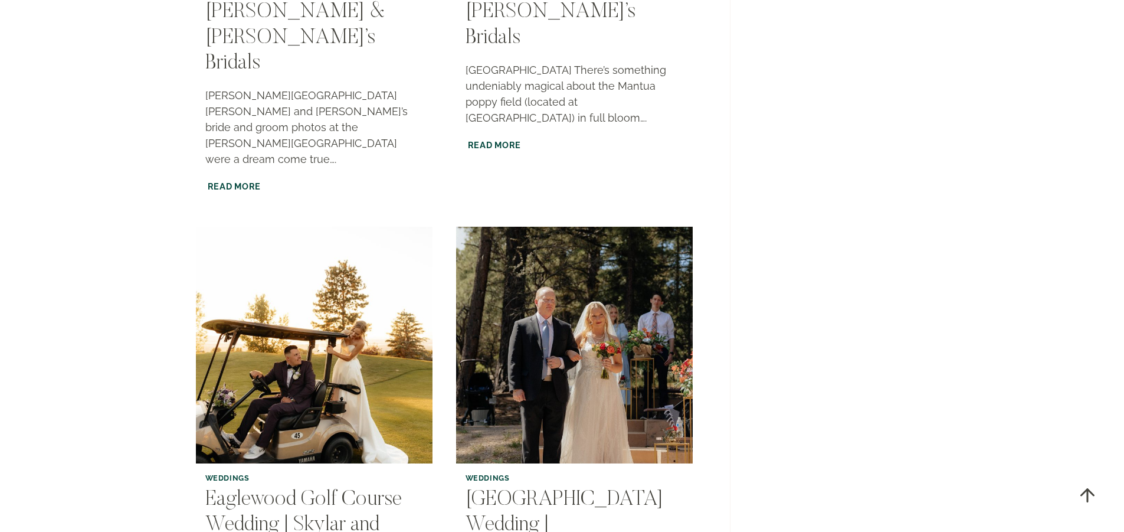 The image size is (1124, 532). Describe the element at coordinates (1087, 494) in the screenshot. I see `a: Scroll to top` at that location.